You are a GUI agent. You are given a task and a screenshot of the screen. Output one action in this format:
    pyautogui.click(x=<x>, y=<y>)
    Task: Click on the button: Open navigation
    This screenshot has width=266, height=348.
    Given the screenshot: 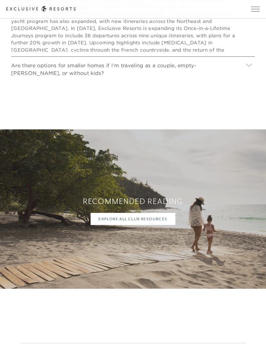 What is the action you would take?
    pyautogui.click(x=255, y=9)
    